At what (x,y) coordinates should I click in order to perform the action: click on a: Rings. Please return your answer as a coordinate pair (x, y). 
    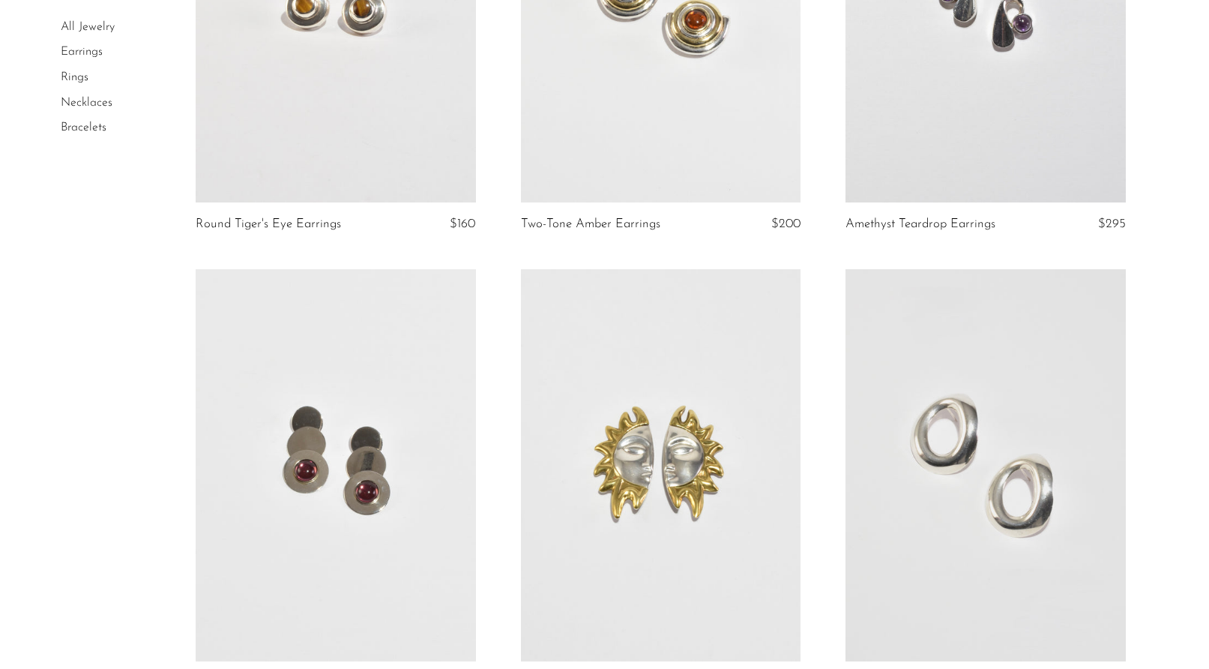
    Looking at the image, I should click on (74, 77).